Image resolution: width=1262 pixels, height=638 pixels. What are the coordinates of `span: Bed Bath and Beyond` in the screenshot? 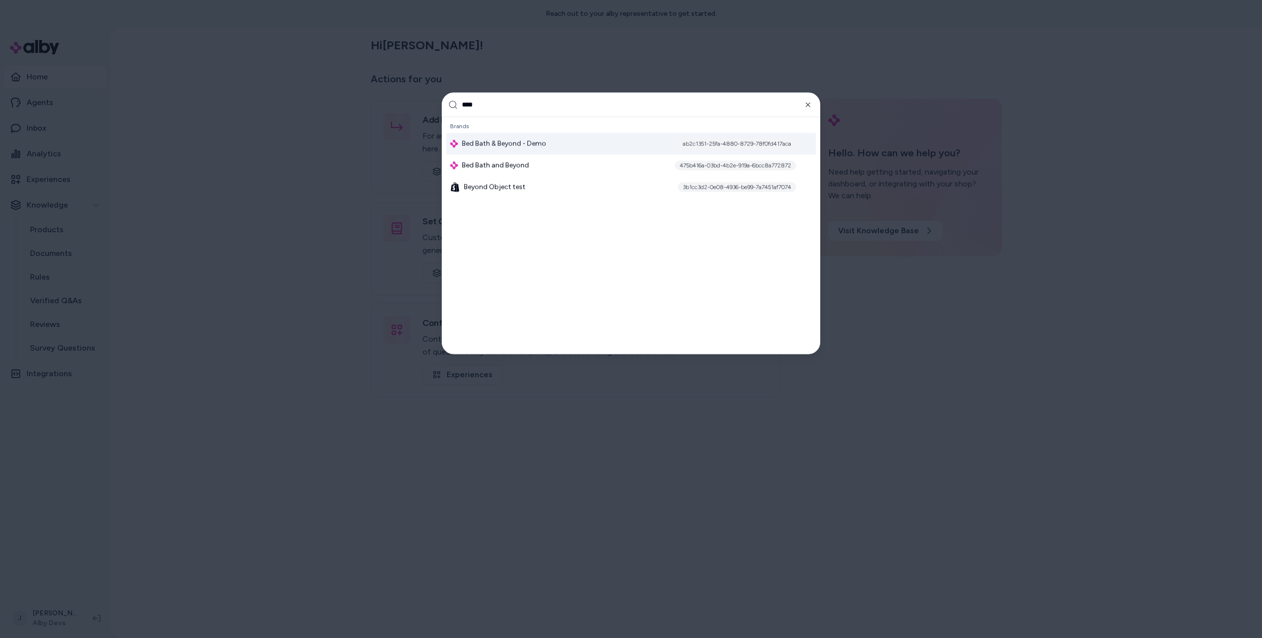 It's located at (496, 165).